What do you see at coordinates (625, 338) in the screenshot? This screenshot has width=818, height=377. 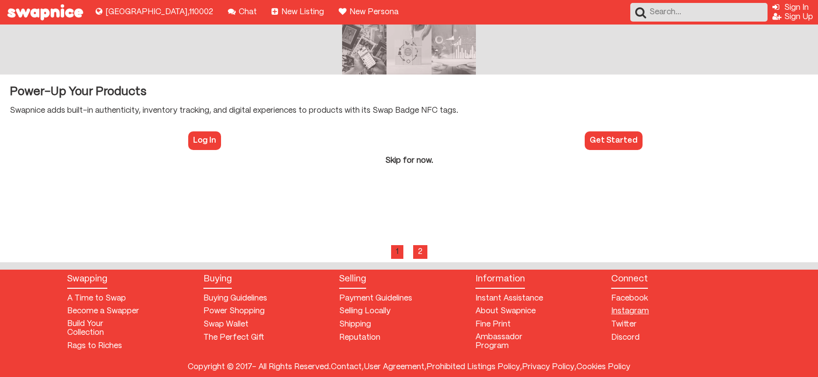 I see `a: Chat with other Swappers like youDiscord` at bounding box center [625, 338].